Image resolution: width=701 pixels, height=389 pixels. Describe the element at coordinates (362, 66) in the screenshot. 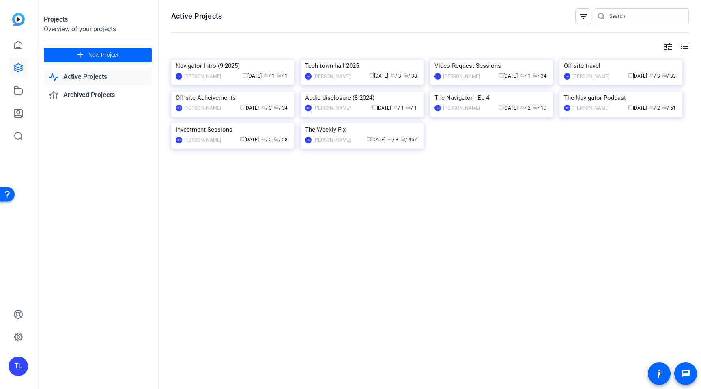

I see `div: Tech town hall 2025` at that location.